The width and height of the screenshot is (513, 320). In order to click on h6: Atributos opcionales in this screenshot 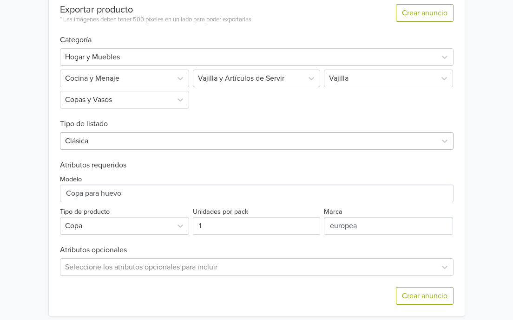, I will do `click(256, 250)`.